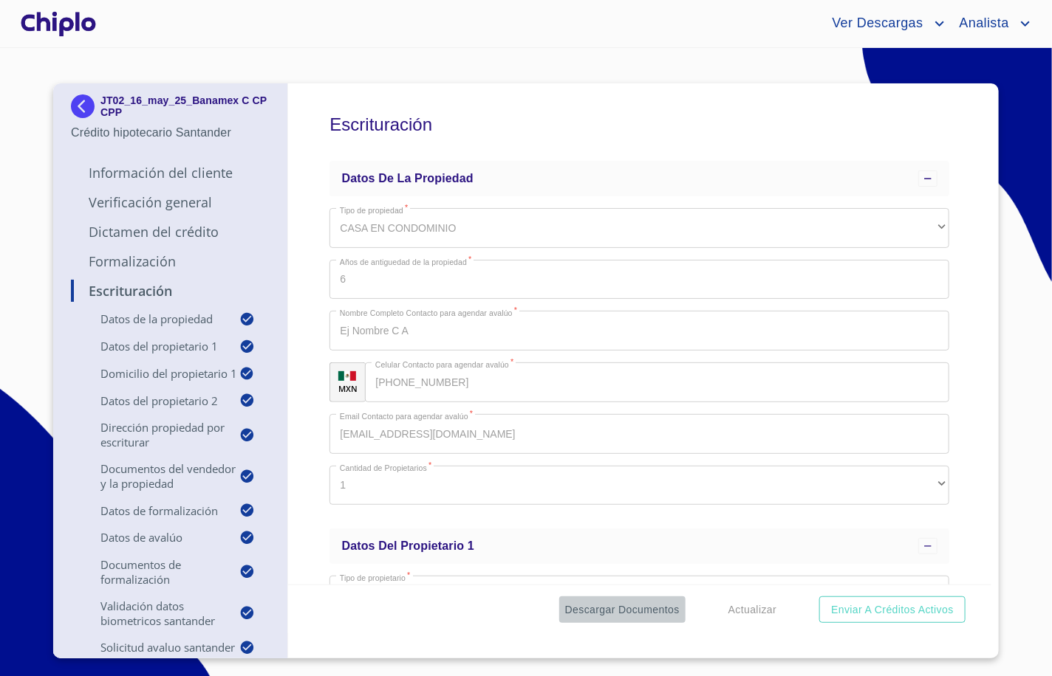 This screenshot has height=676, width=1052. What do you see at coordinates (155, 511) in the screenshot?
I see `p: Datos de Formalización` at bounding box center [155, 511].